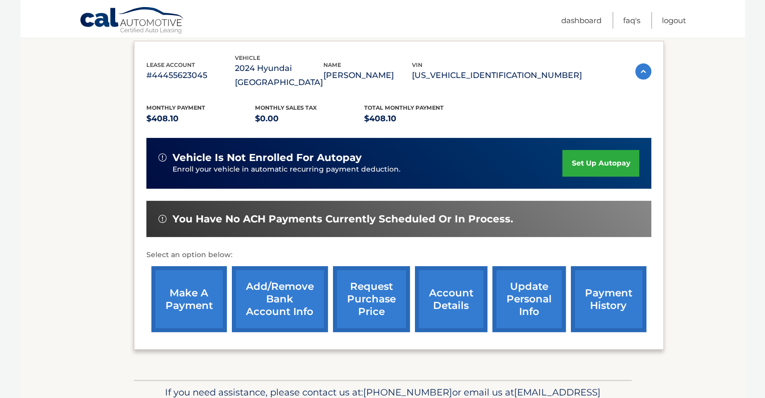 The height and width of the screenshot is (398, 765). I want to click on a: Dashboard, so click(581, 20).